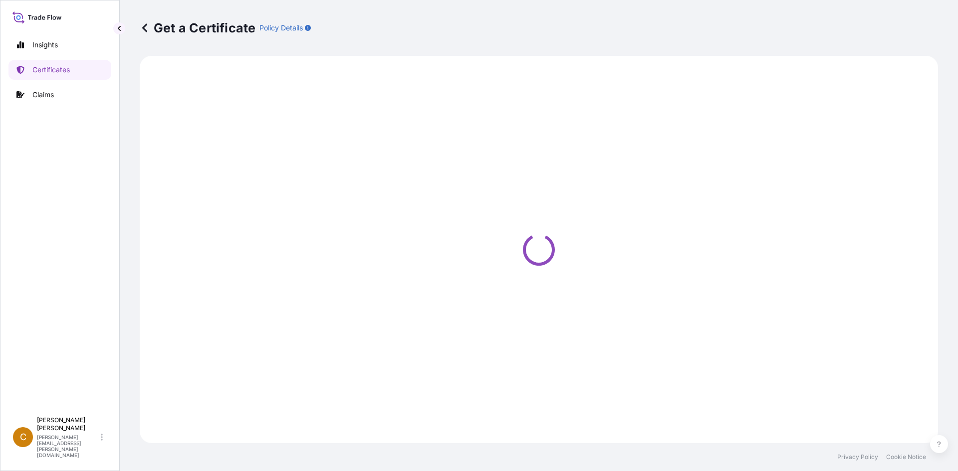  Describe the element at coordinates (60, 70) in the screenshot. I see `a: Certificates` at that location.